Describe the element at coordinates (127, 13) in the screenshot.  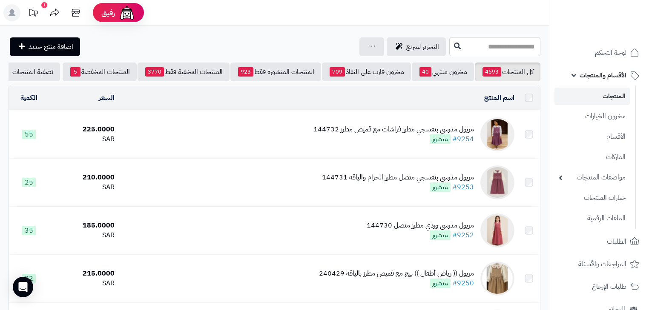
I see `img: ai-face.png` at that location.